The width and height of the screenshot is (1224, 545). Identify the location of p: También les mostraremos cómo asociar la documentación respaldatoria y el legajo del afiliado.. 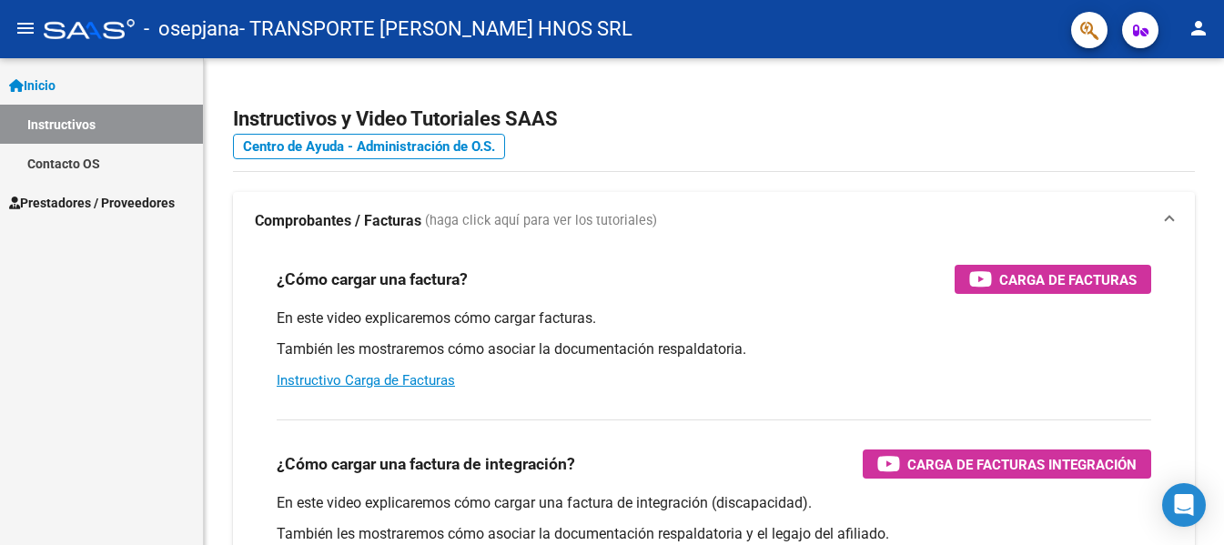
(713, 534).